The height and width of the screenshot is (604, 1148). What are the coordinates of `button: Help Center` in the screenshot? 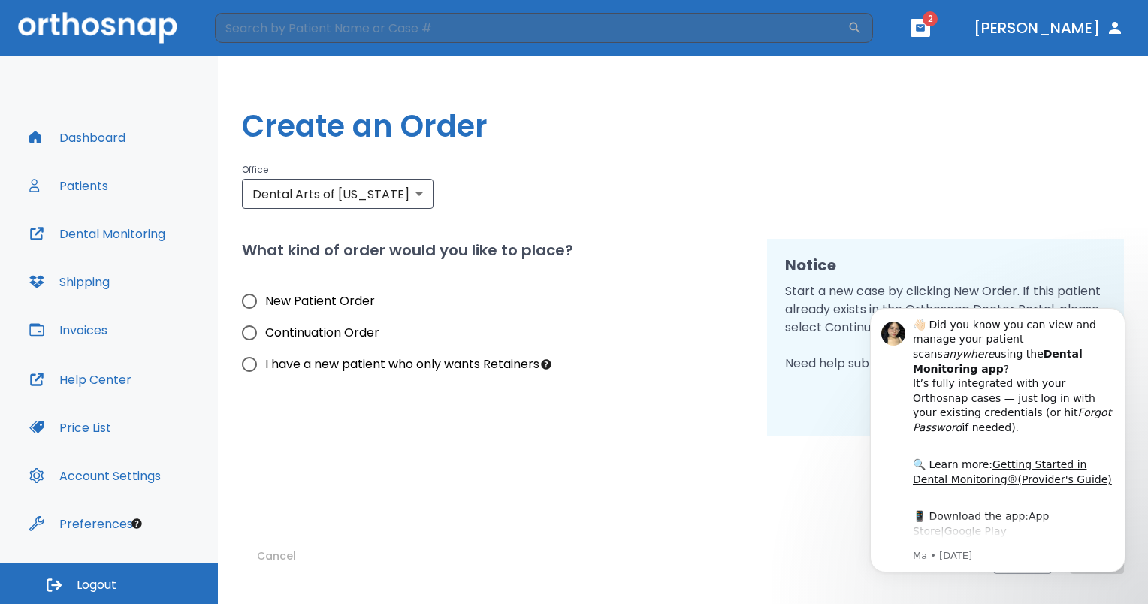 It's located at (80, 379).